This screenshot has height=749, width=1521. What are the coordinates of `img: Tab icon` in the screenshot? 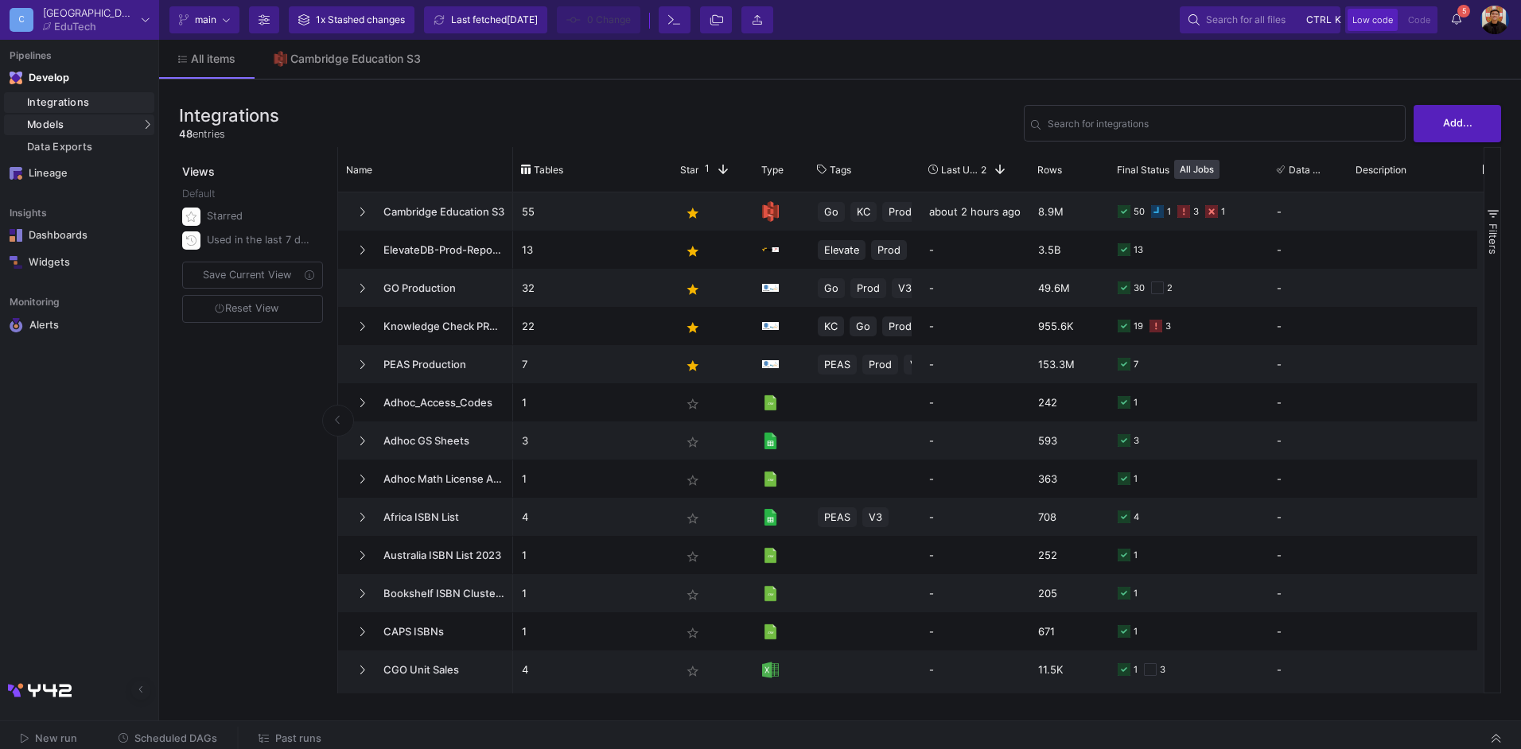 It's located at (280, 59).